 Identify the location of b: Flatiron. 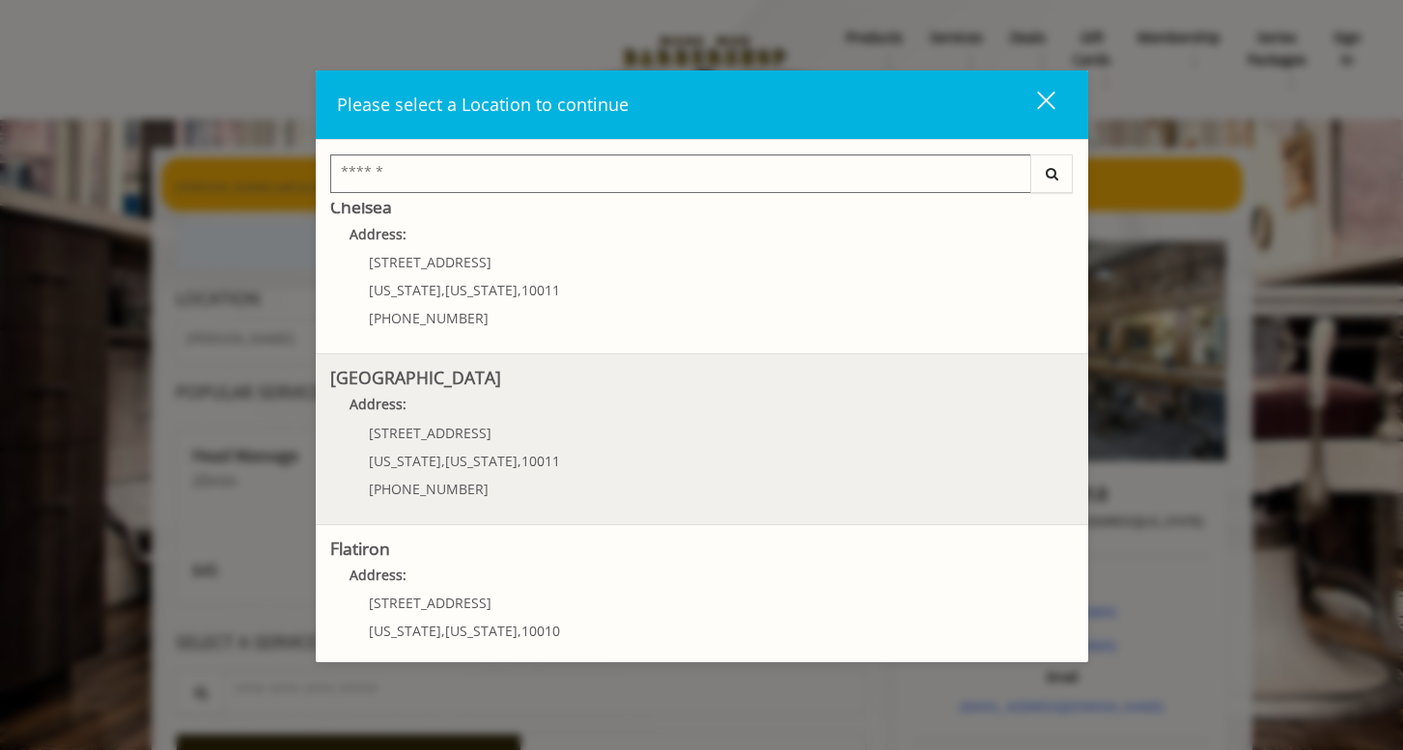
(360, 548).